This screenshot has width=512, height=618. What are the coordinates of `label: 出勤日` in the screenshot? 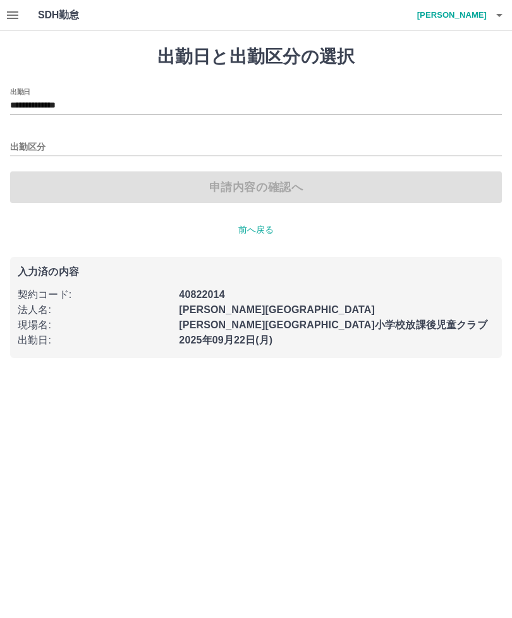 It's located at (20, 91).